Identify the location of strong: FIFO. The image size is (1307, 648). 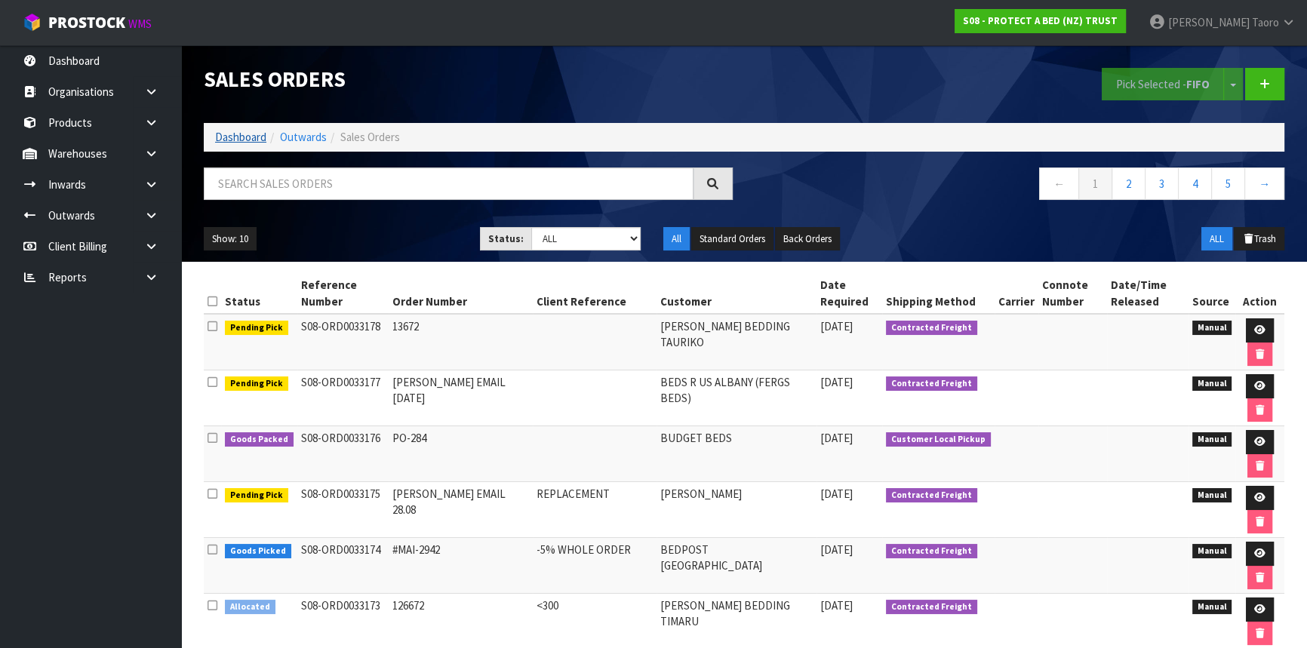
(1197, 84).